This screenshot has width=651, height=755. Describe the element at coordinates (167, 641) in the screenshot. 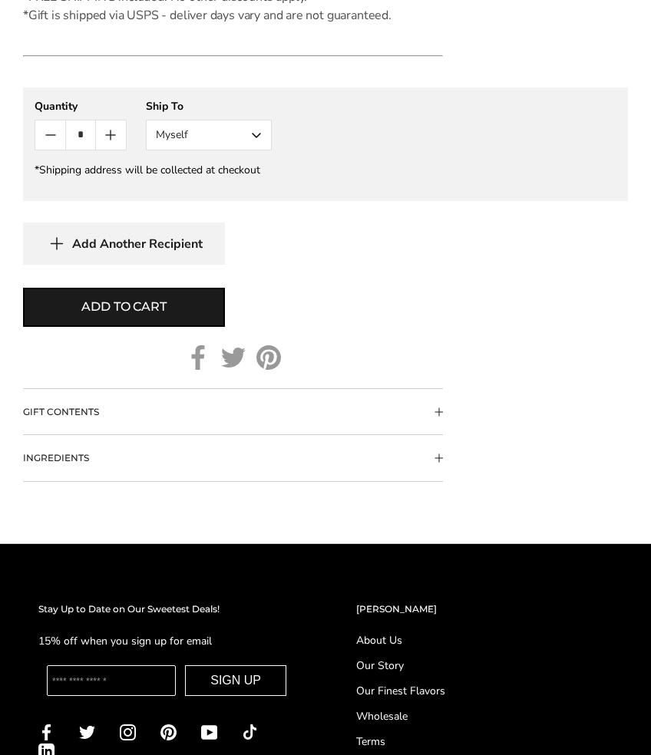

I see `p: 15% off when you sign up for email` at that location.